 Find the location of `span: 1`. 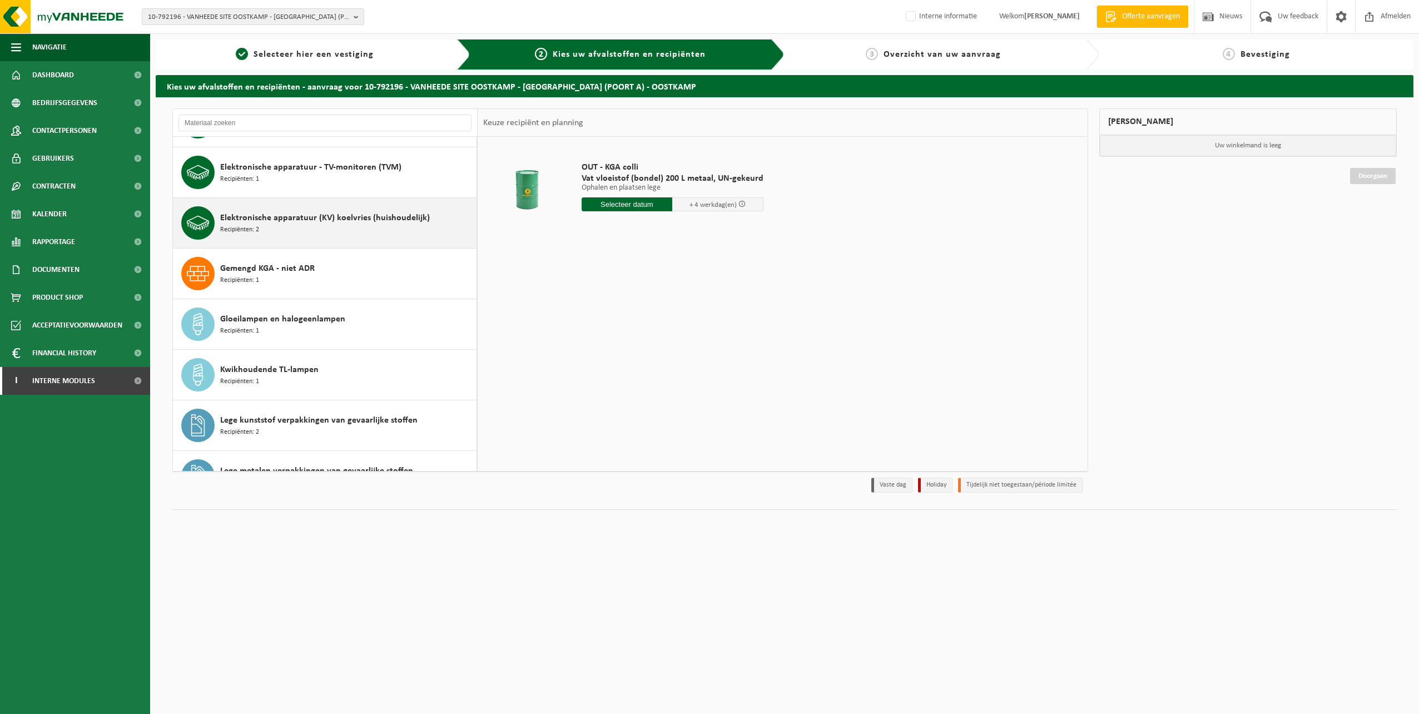

span: 1 is located at coordinates (242, 54).